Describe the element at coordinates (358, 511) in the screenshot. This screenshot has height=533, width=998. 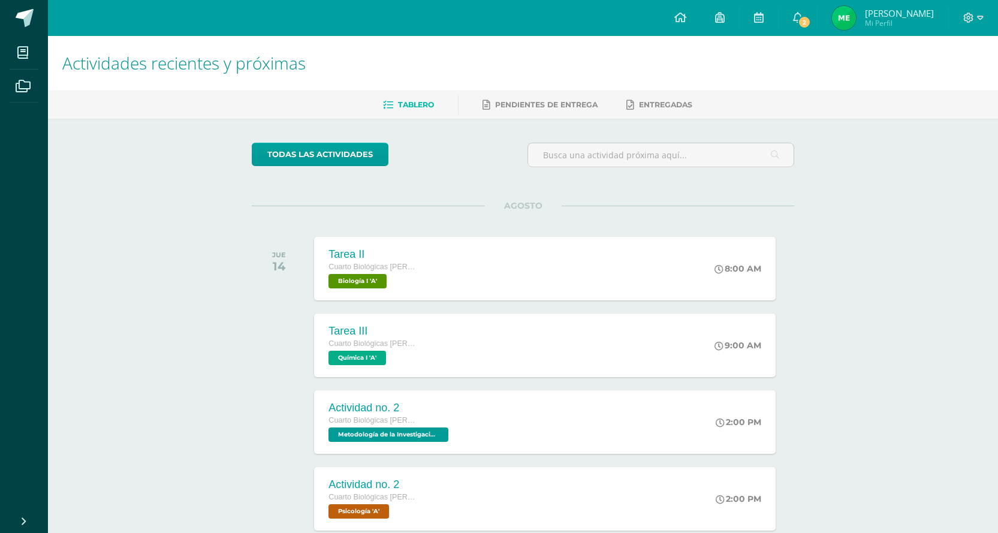
I see `span: Psicología 'A'` at that location.